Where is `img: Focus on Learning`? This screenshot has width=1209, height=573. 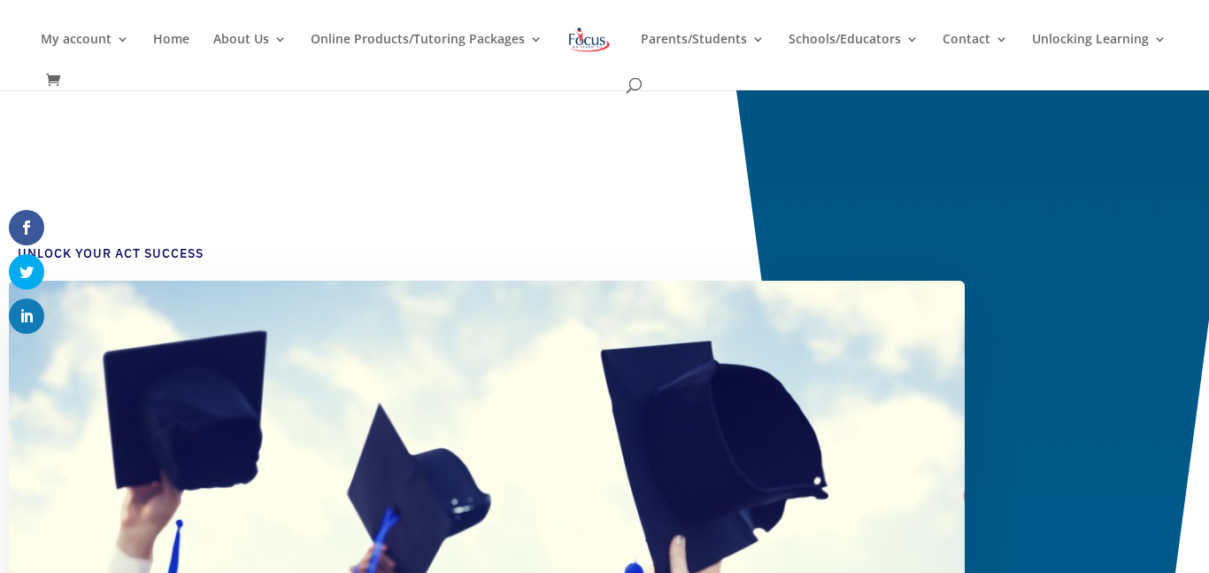 img: Focus on Learning is located at coordinates (590, 40).